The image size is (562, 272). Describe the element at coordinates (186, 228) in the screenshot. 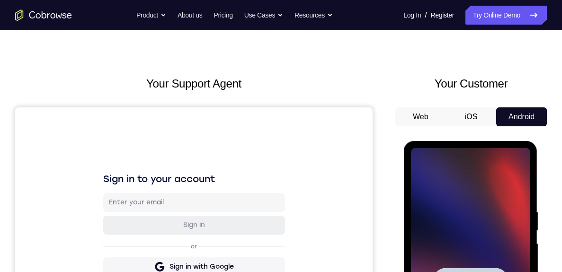

I see `div: Sign in with Zendesk` at that location.